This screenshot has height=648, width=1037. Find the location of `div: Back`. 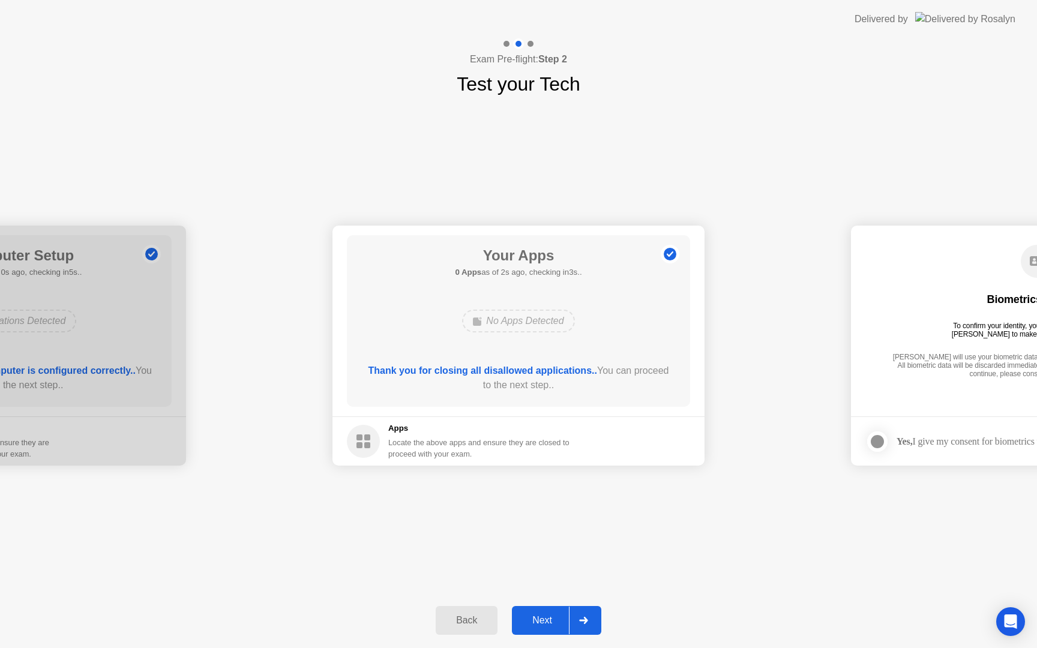

div: Back is located at coordinates (466, 621).